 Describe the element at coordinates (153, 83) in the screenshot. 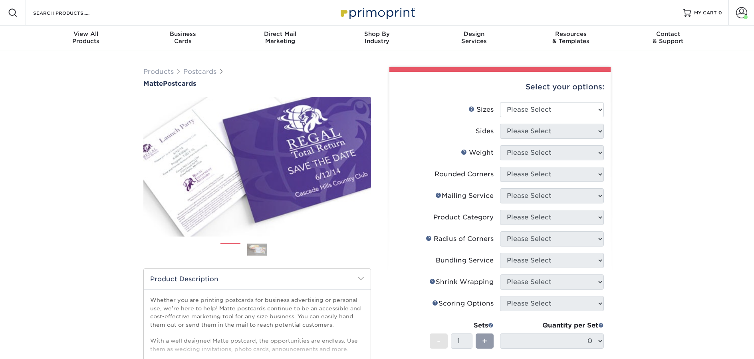

I see `span: Matte` at that location.